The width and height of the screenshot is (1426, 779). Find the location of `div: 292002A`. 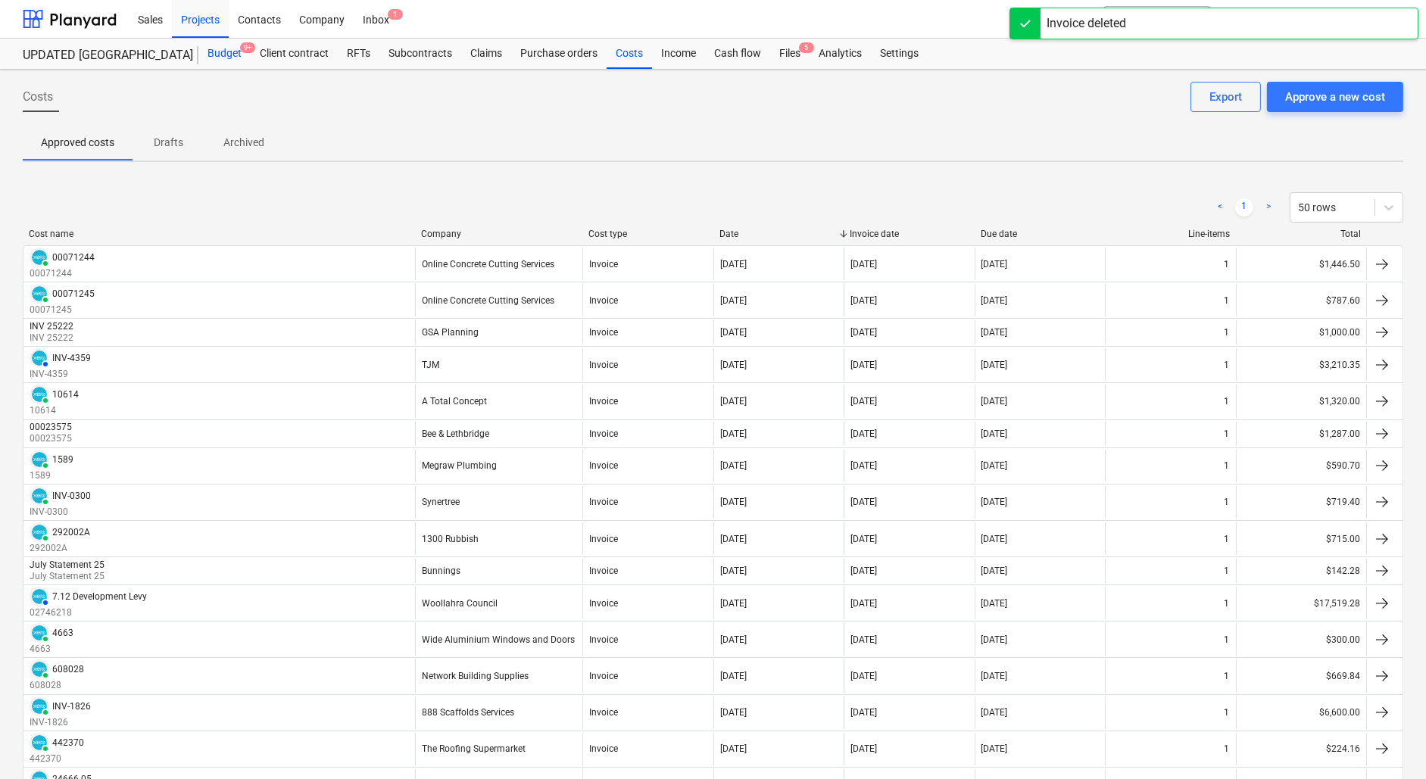

div: 292002A is located at coordinates (71, 532).